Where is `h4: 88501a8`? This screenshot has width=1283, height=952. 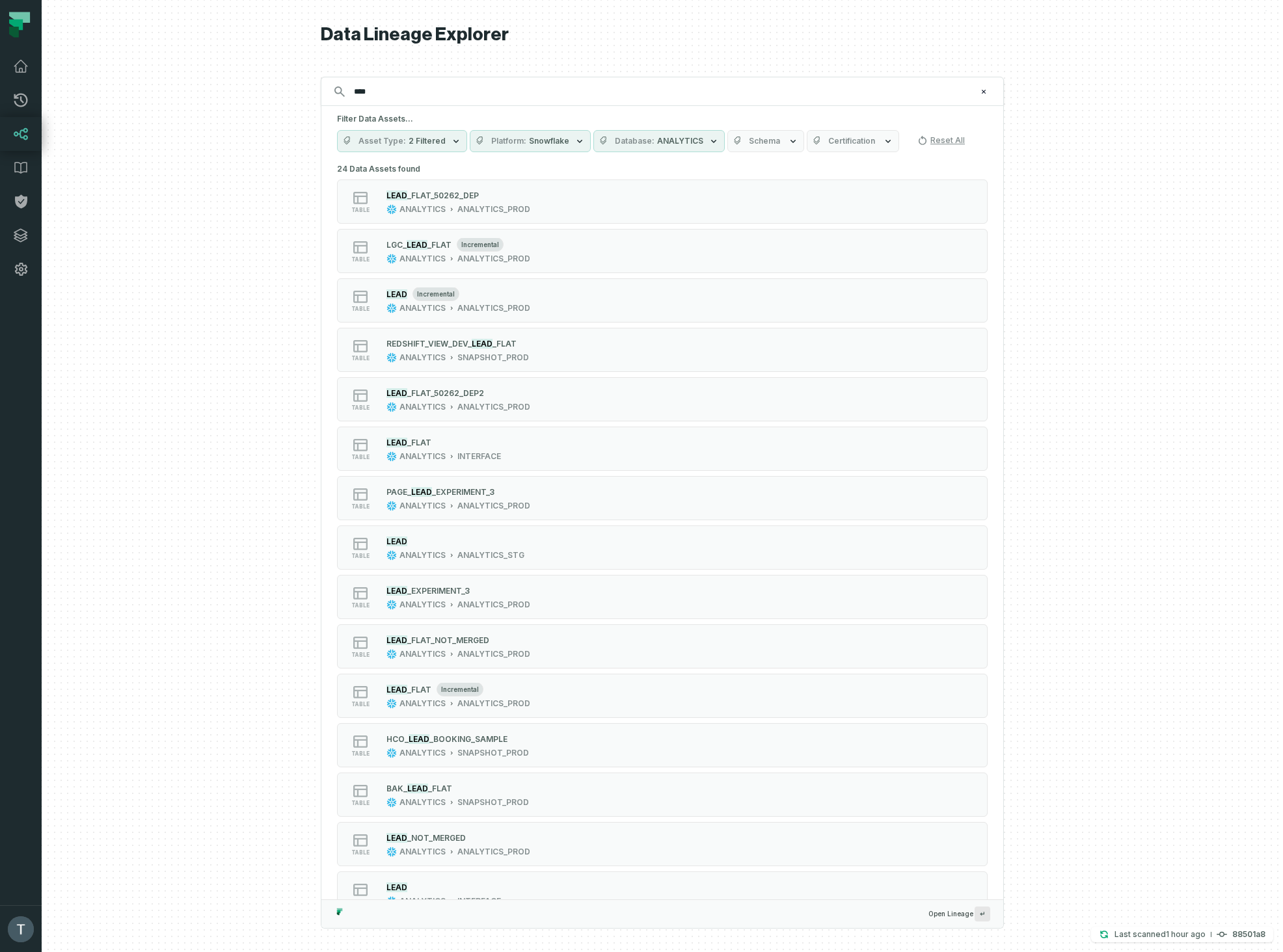 h4: 88501a8 is located at coordinates (1248, 935).